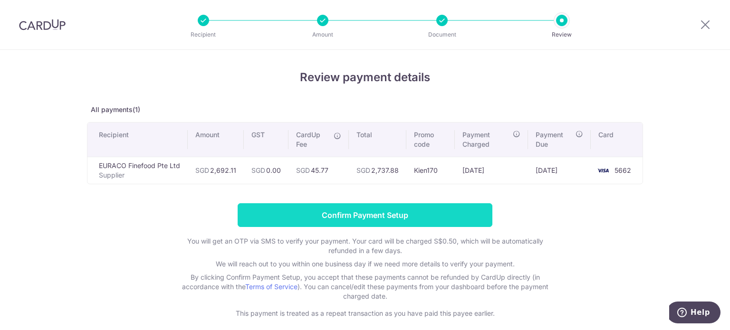 This screenshot has width=730, height=330. Describe the element at coordinates (562, 35) in the screenshot. I see `p: Review` at that location.